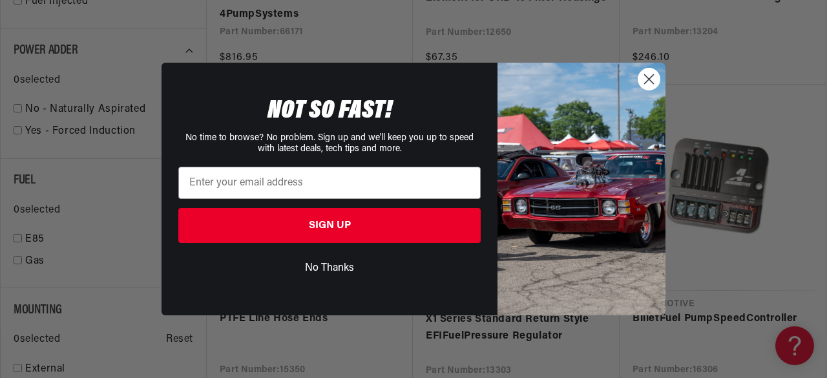 Image resolution: width=827 pixels, height=378 pixels. What do you see at coordinates (330, 111) in the screenshot?
I see `span: NOT SO FAST!` at bounding box center [330, 111].